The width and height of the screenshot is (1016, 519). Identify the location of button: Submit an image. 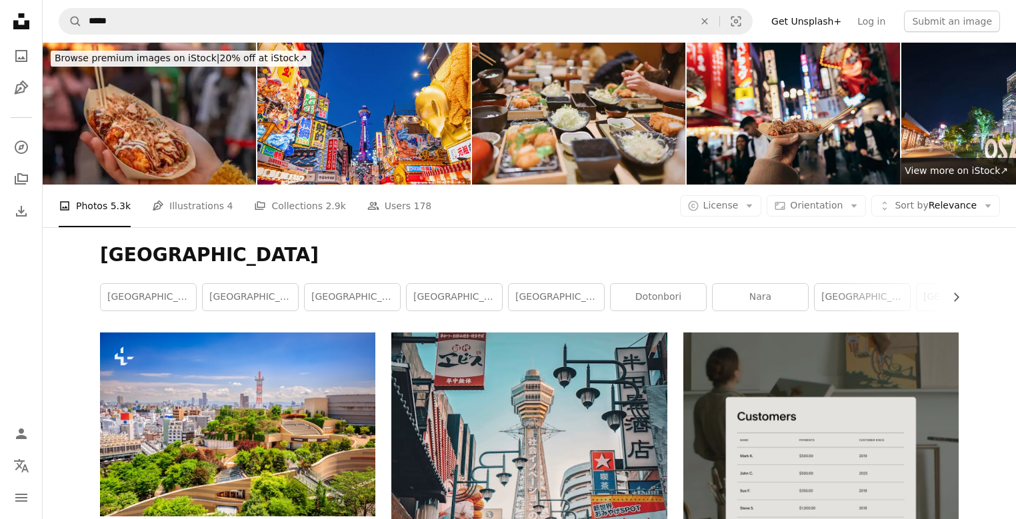
(952, 21).